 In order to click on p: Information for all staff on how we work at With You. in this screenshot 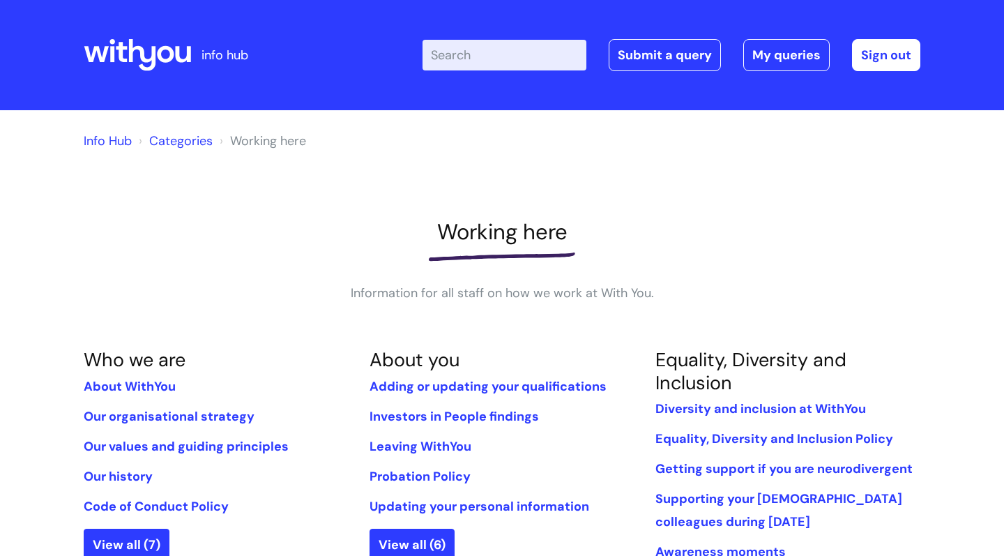, I will do `click(502, 293)`.